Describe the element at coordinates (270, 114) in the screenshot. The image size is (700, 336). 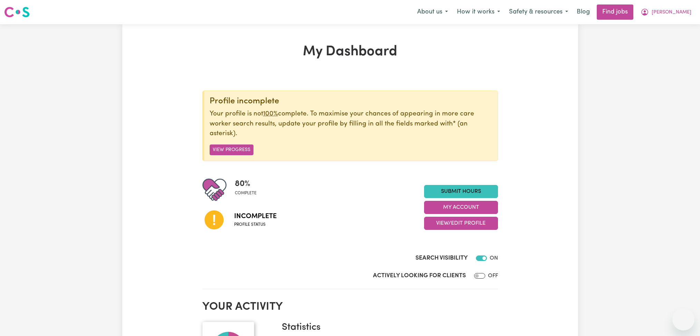
I see `u: 100%` at that location.